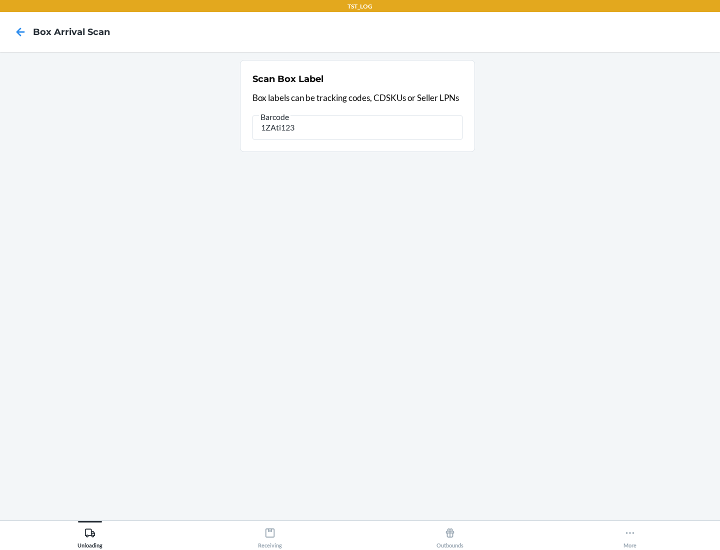 The height and width of the screenshot is (550, 720). Describe the element at coordinates (90, 536) in the screenshot. I see `div: Unloading` at that location.